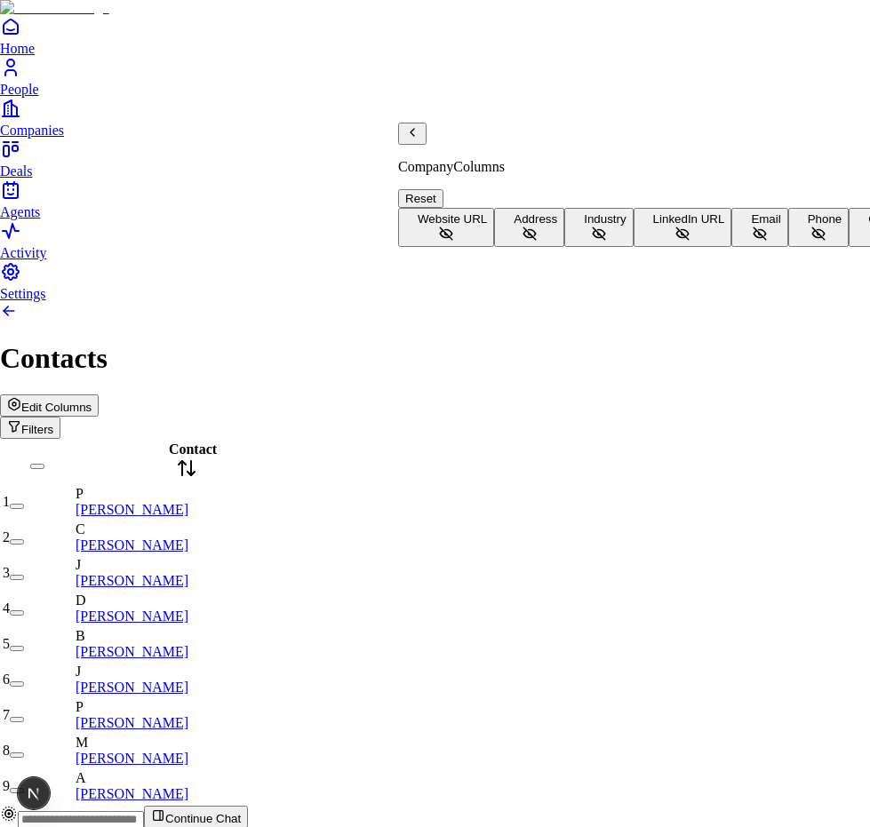 Image resolution: width=870 pixels, height=827 pixels. Describe the element at coordinates (689, 219) in the screenshot. I see `span: LinkedIn URL` at that location.